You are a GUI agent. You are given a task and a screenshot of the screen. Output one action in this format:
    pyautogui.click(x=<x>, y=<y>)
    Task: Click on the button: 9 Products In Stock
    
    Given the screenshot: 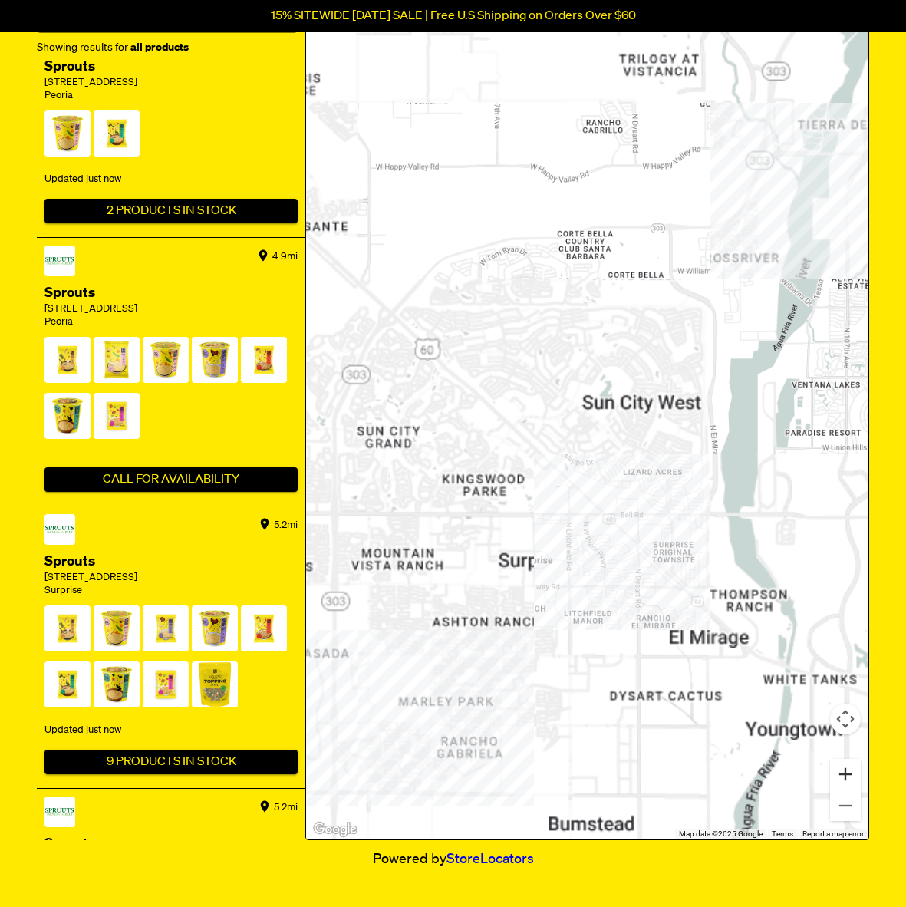 What is the action you would take?
    pyautogui.click(x=171, y=762)
    